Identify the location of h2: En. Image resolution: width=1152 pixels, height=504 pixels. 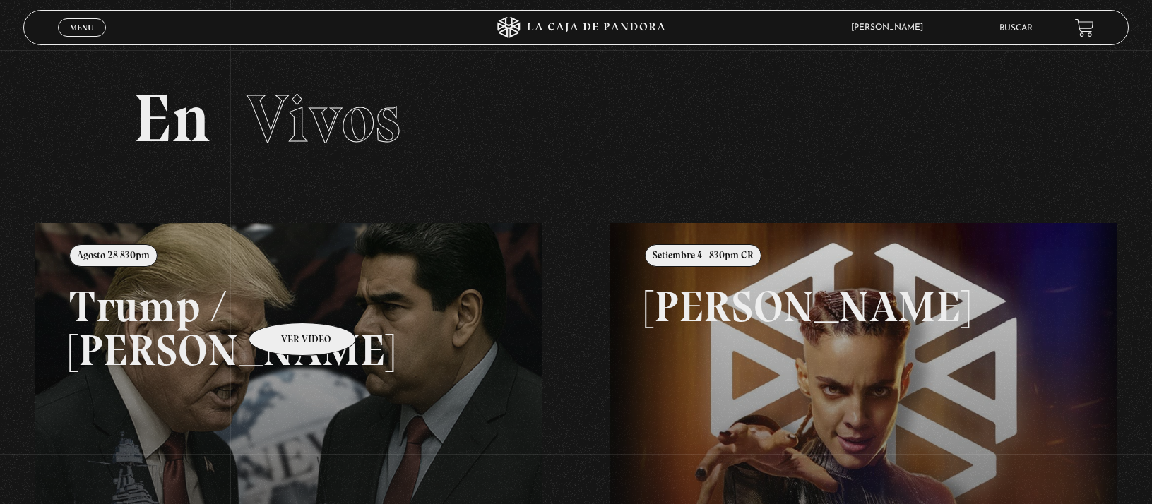
(576, 119).